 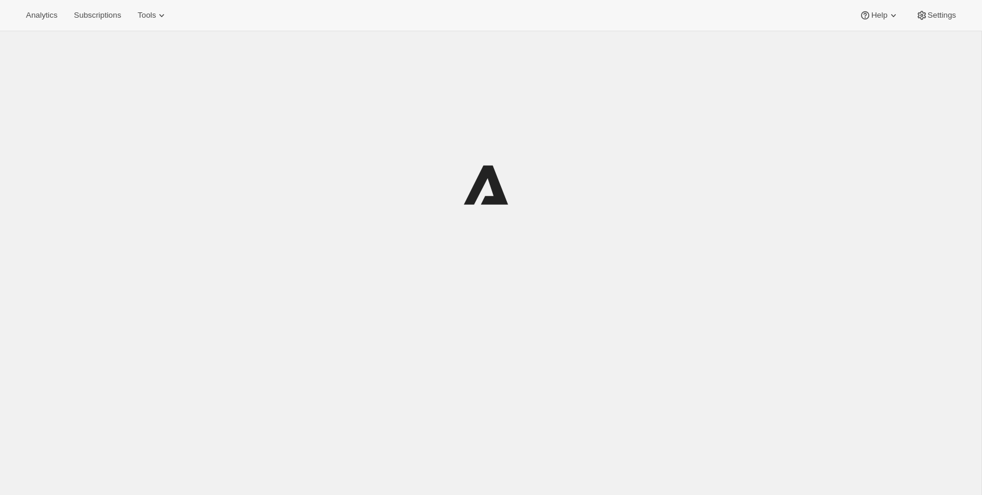 I want to click on span: Tools, so click(x=146, y=15).